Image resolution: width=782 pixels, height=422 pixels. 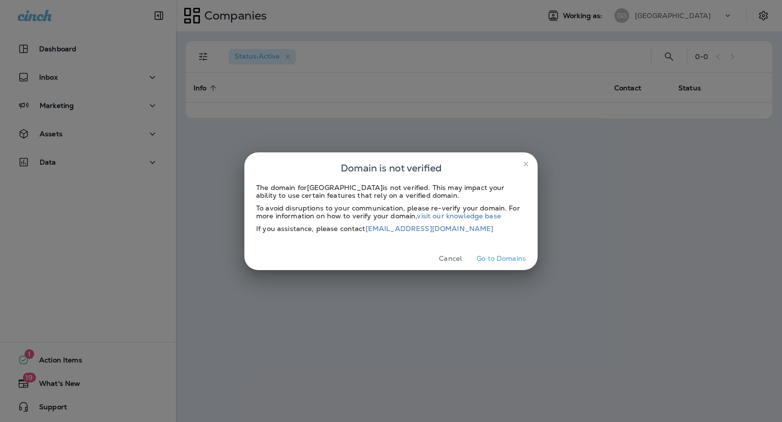 What do you see at coordinates (526, 164) in the screenshot?
I see `button: close` at bounding box center [526, 164].